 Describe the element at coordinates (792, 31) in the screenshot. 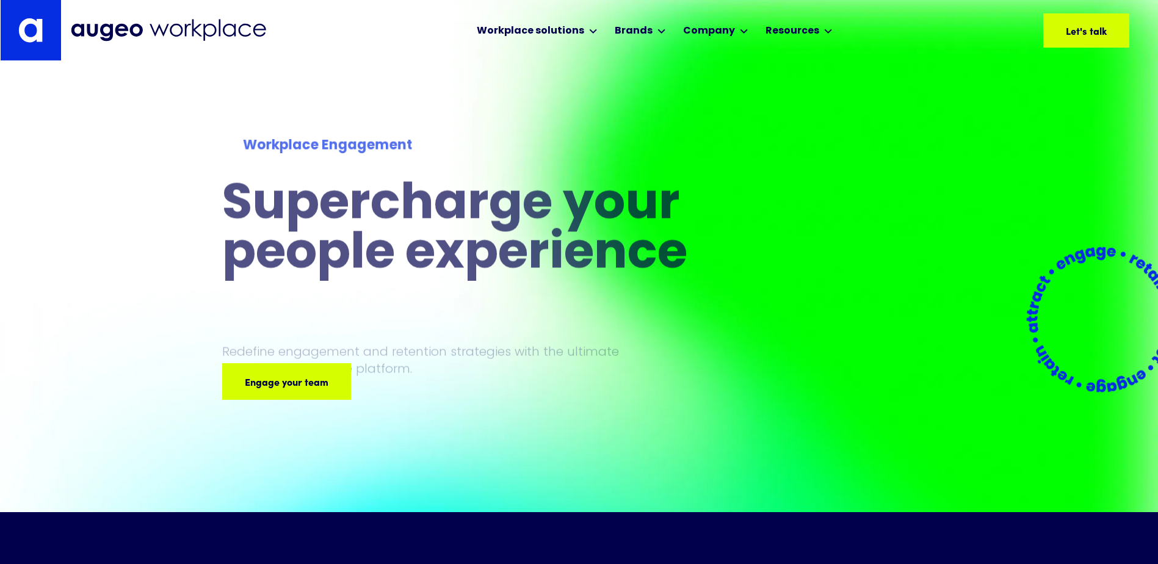

I see `div: Resources` at that location.